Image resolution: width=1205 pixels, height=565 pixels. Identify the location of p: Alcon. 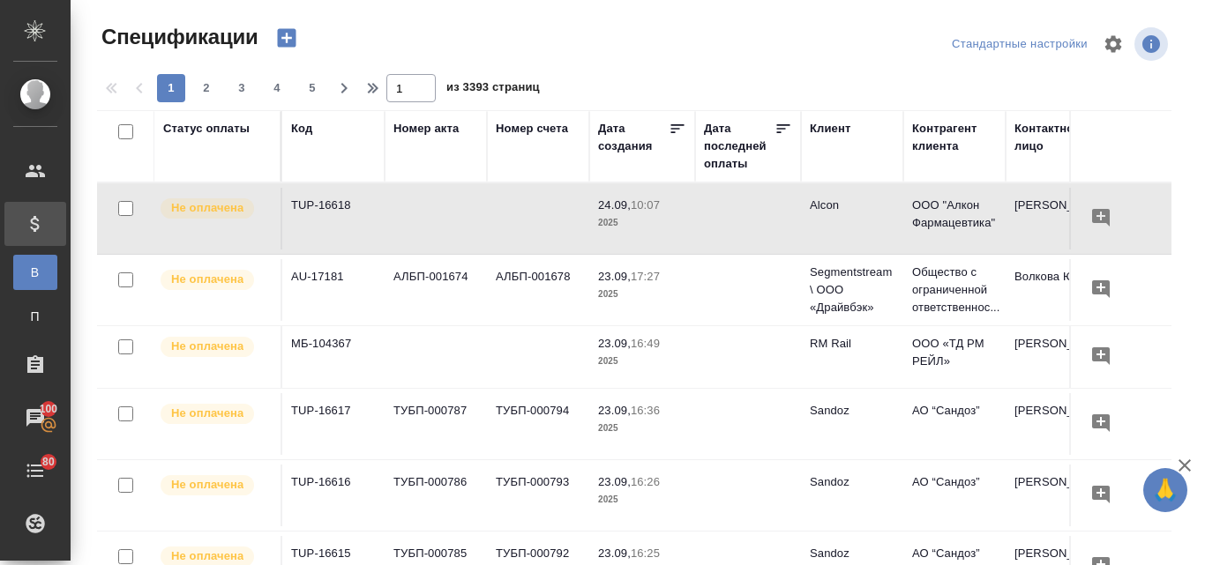
(852, 206).